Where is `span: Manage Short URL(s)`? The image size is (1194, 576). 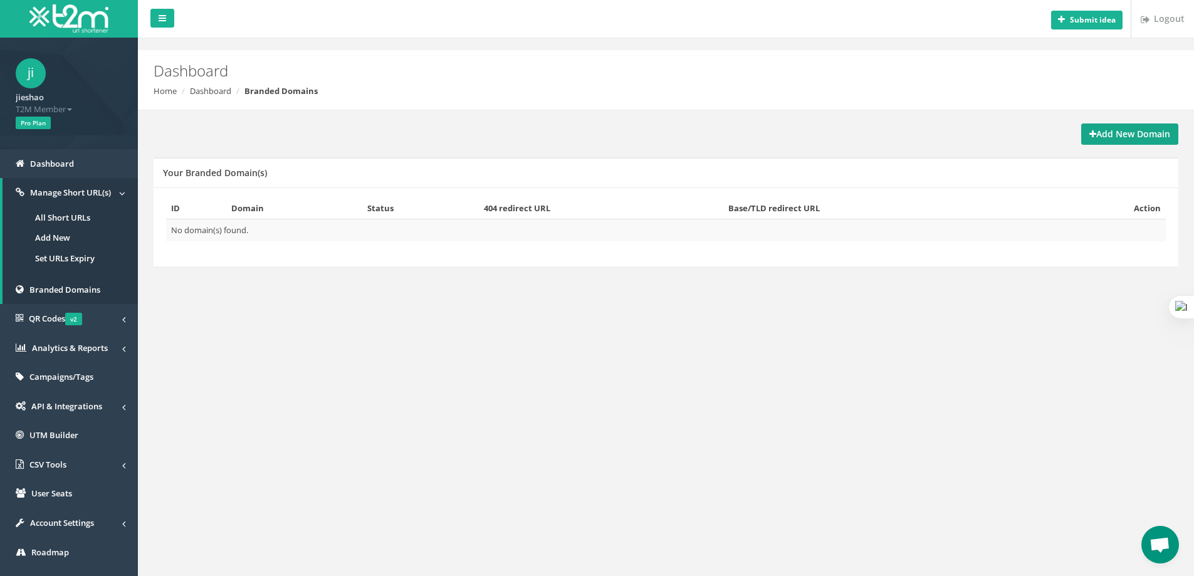
span: Manage Short URL(s) is located at coordinates (70, 192).